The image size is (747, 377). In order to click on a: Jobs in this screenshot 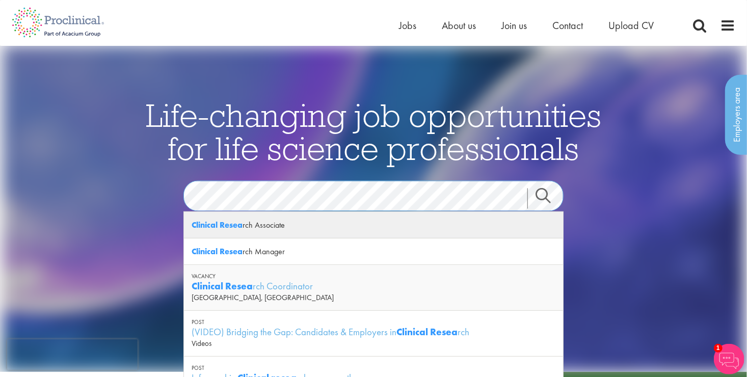, I will do `click(408, 25)`.